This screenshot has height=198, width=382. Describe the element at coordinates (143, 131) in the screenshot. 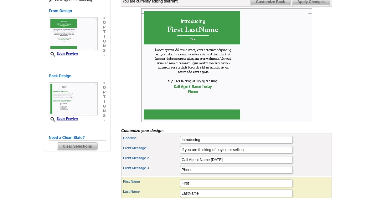

I see `i: Customize your design:` at that location.